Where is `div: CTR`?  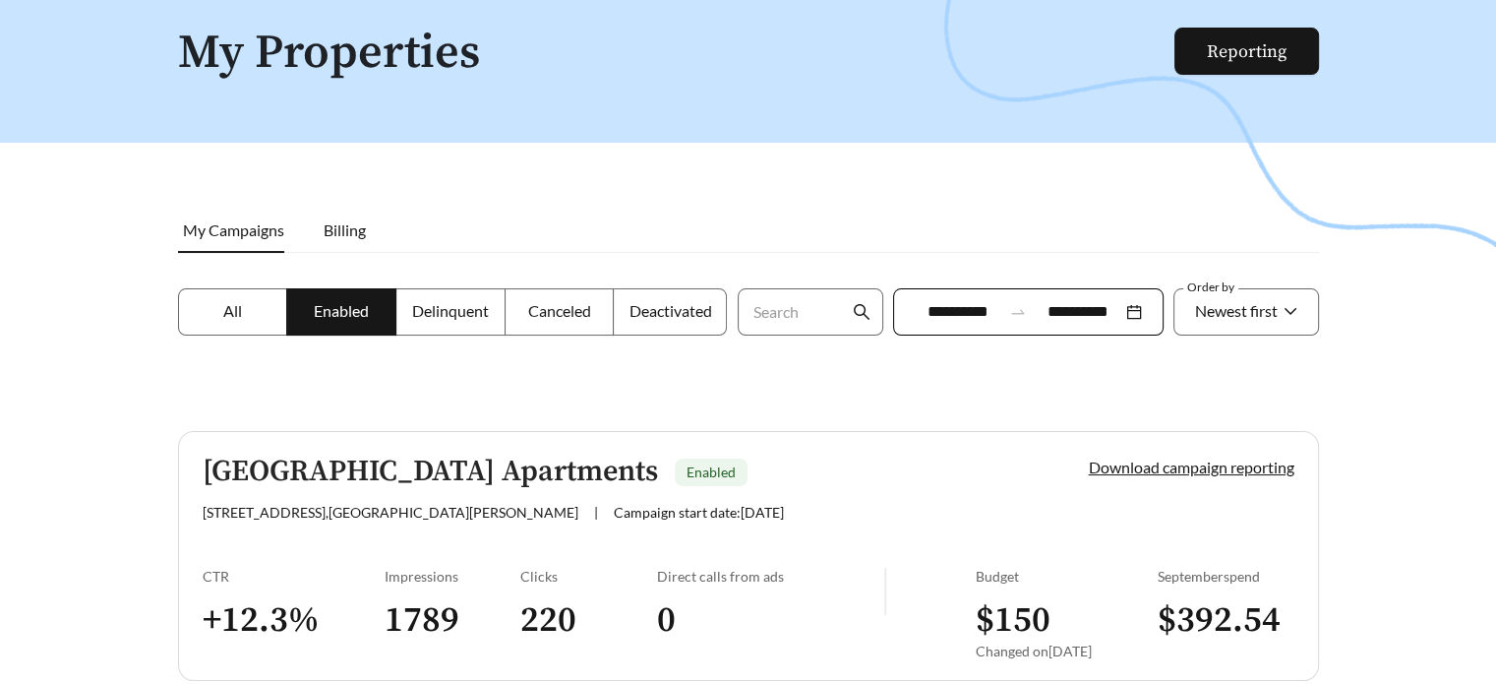 div: CTR is located at coordinates (293, 575).